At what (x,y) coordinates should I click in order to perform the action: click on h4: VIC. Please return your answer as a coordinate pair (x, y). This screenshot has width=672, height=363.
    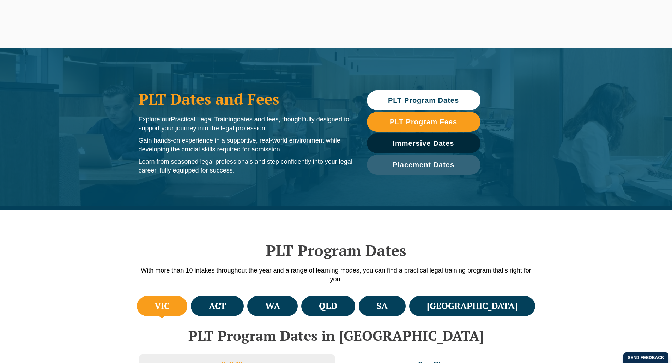
    Looking at the image, I should click on (162, 306).